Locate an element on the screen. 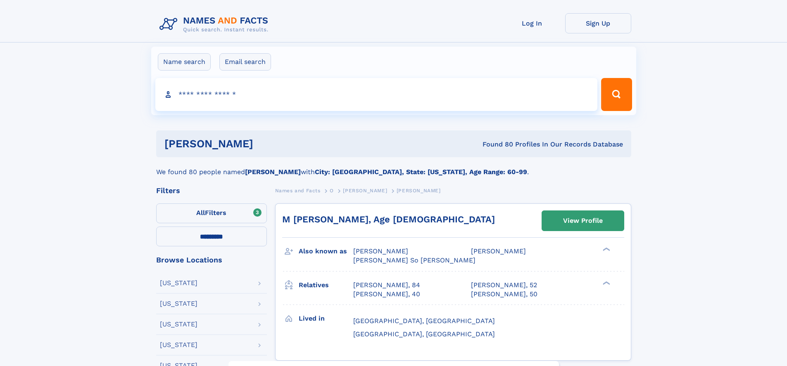 Image resolution: width=787 pixels, height=366 pixels. span: All is located at coordinates (200, 213).